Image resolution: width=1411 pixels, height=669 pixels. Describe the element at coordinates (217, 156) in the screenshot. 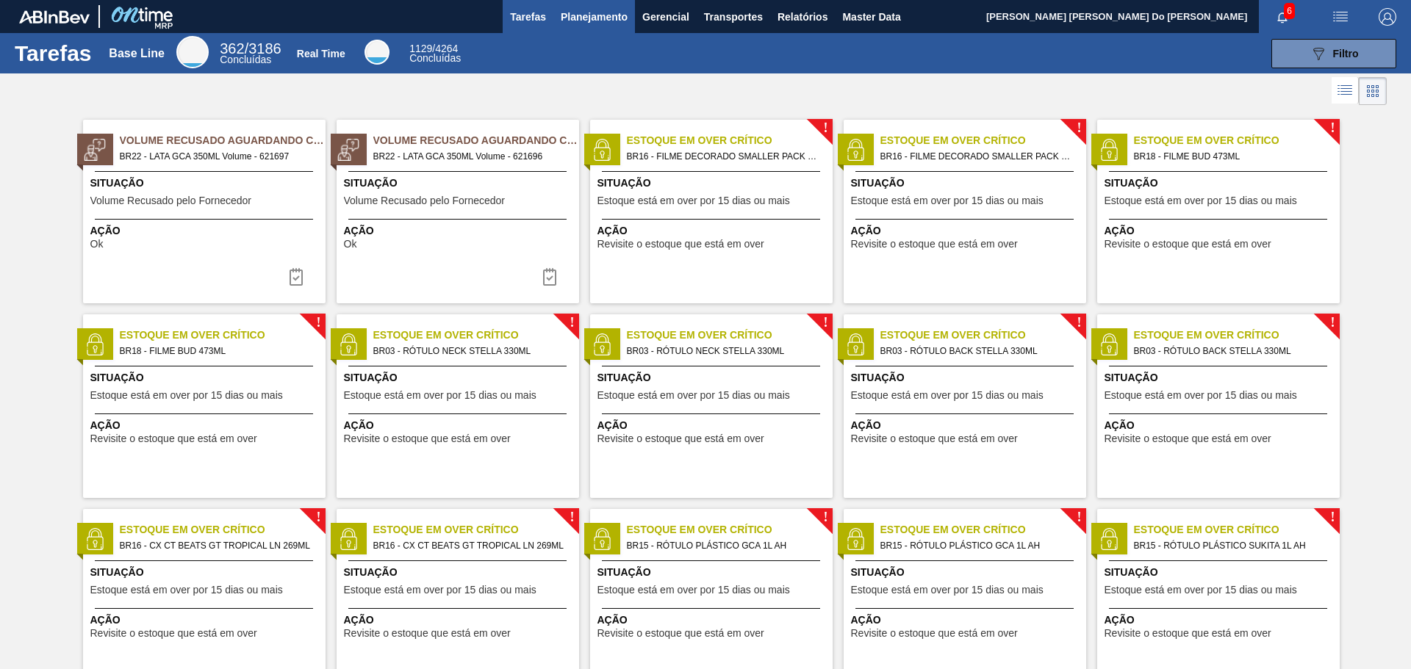

I see `span: BR22 - LATA GCA 350ML Volume - 621697` at that location.